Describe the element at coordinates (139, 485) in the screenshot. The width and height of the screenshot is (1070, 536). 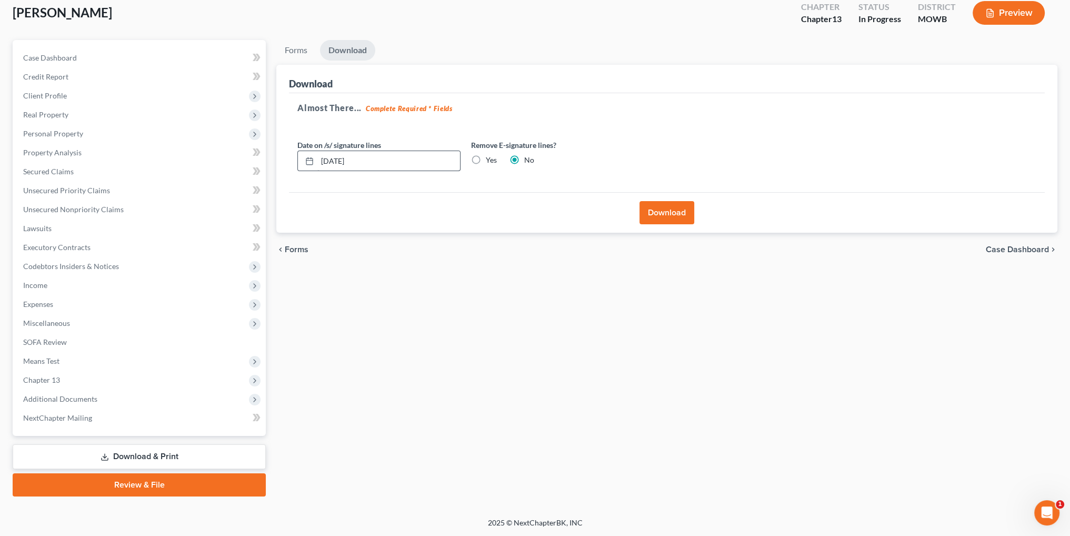
I see `a: Review & File` at that location.